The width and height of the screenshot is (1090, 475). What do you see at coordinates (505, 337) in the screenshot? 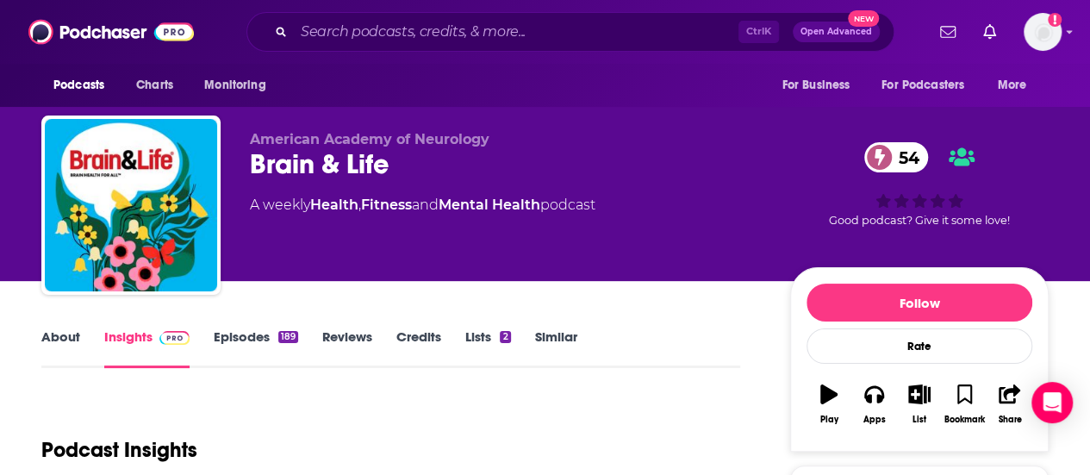
I see `div: 2` at bounding box center [505, 337].